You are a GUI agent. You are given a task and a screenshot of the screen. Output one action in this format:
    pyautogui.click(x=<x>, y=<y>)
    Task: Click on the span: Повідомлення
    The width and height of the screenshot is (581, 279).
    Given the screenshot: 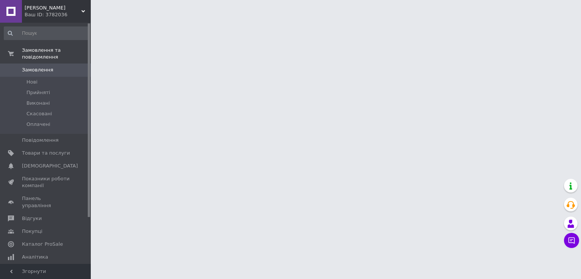 What is the action you would take?
    pyautogui.click(x=40, y=140)
    